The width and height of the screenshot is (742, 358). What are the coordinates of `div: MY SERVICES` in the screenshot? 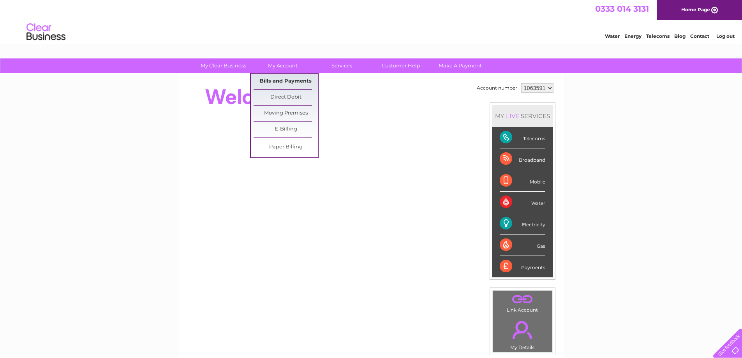 It's located at (522, 116).